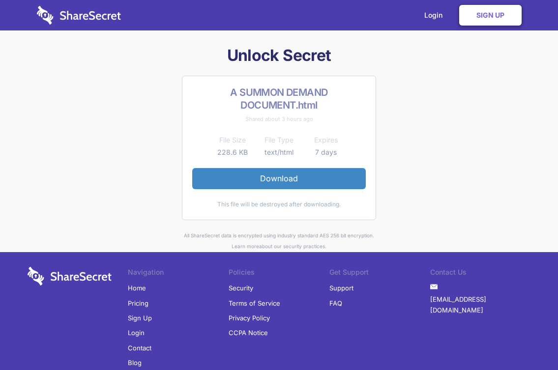 The height and width of the screenshot is (370, 558). What do you see at coordinates (326, 152) in the screenshot?
I see `td: 7 days` at bounding box center [326, 152].